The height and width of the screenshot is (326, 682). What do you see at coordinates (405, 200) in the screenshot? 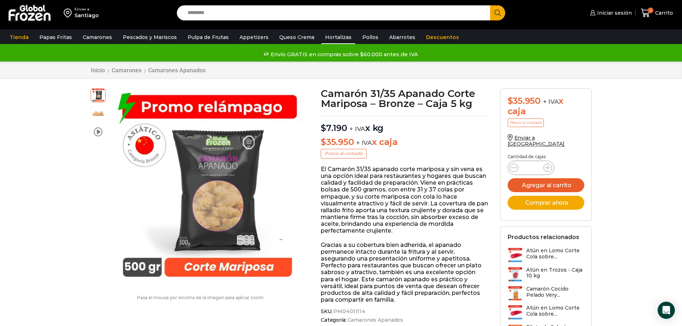
I see `p: El Camarón 31/35 apanado corte mariposa y sin vena es una opción ideal para restaurantes y hogare...` at bounding box center [405, 200].